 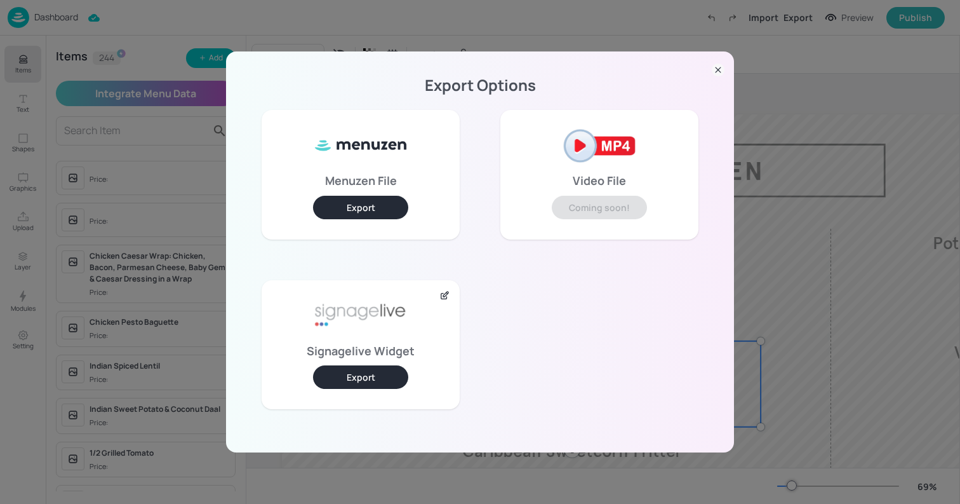 I want to click on p: Video File, so click(x=600, y=180).